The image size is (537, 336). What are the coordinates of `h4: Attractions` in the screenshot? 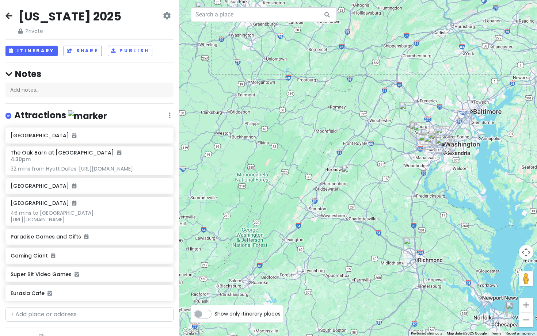 It's located at (61, 115).